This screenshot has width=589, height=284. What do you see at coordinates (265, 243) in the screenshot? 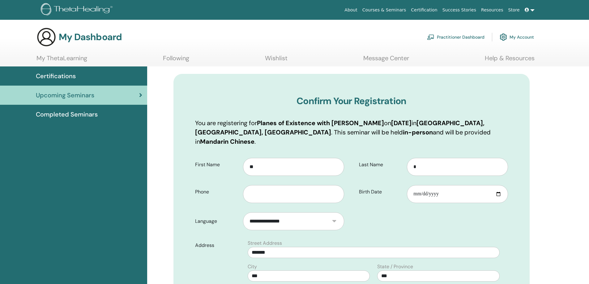
I see `label: Street Address` at bounding box center [265, 243].